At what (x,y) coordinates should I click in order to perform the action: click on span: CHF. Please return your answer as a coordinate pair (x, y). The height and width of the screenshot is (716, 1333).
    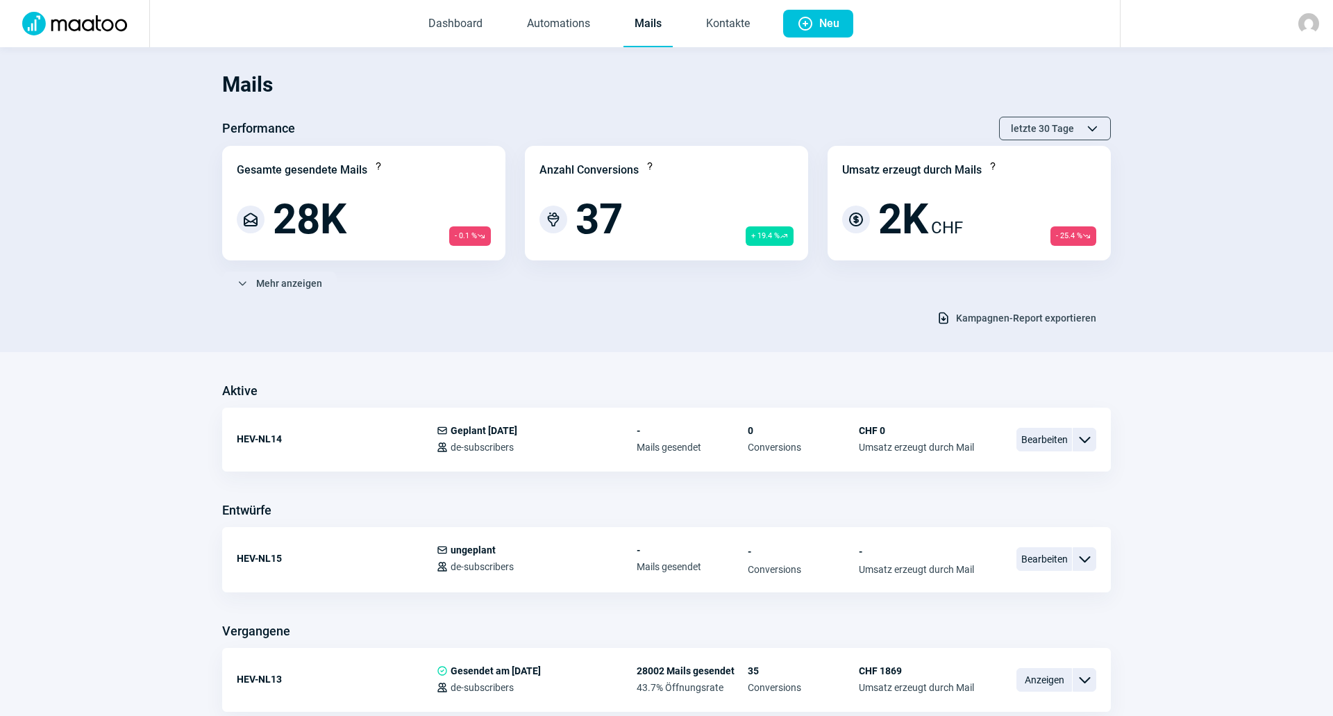
    Looking at the image, I should click on (947, 228).